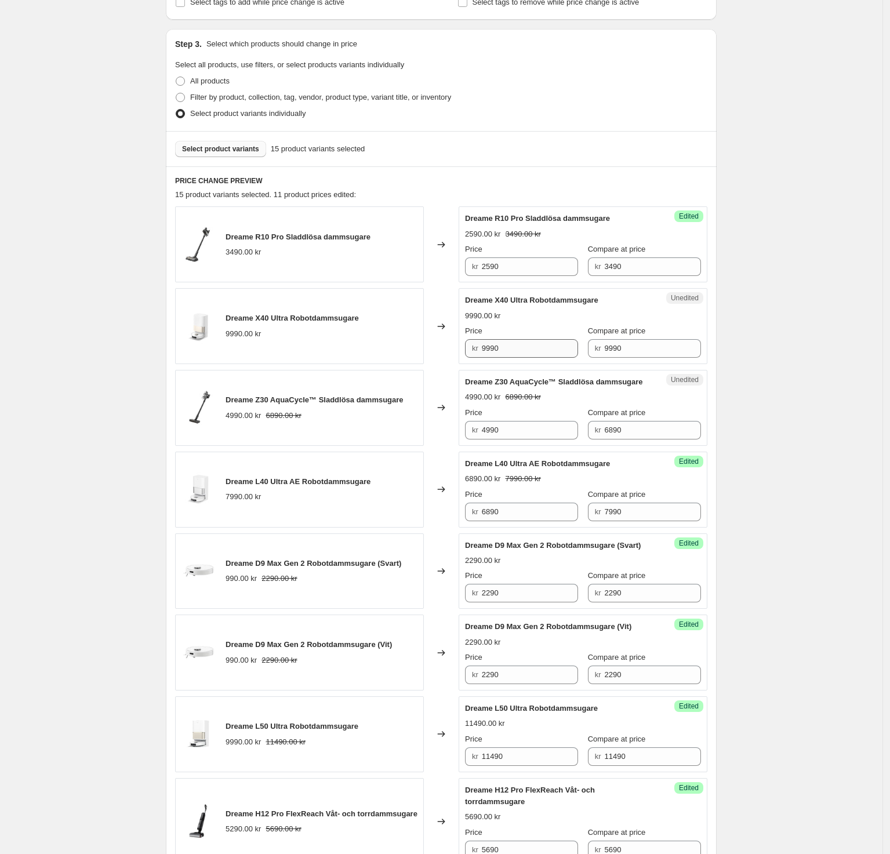 The width and height of the screenshot is (890, 854). What do you see at coordinates (243, 829) in the screenshot?
I see `div: 5290.00 kr` at bounding box center [243, 829].